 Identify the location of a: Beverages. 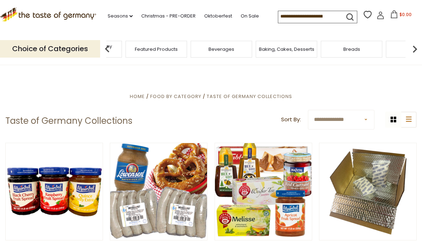
(221, 49).